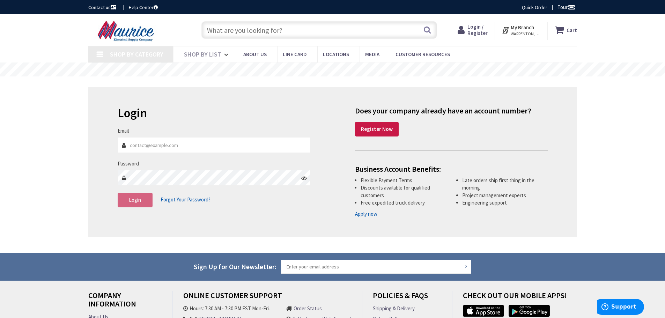  What do you see at coordinates (127, 31) in the screenshot?
I see `a: Maurice Electrical Supply Company` at bounding box center [127, 31].